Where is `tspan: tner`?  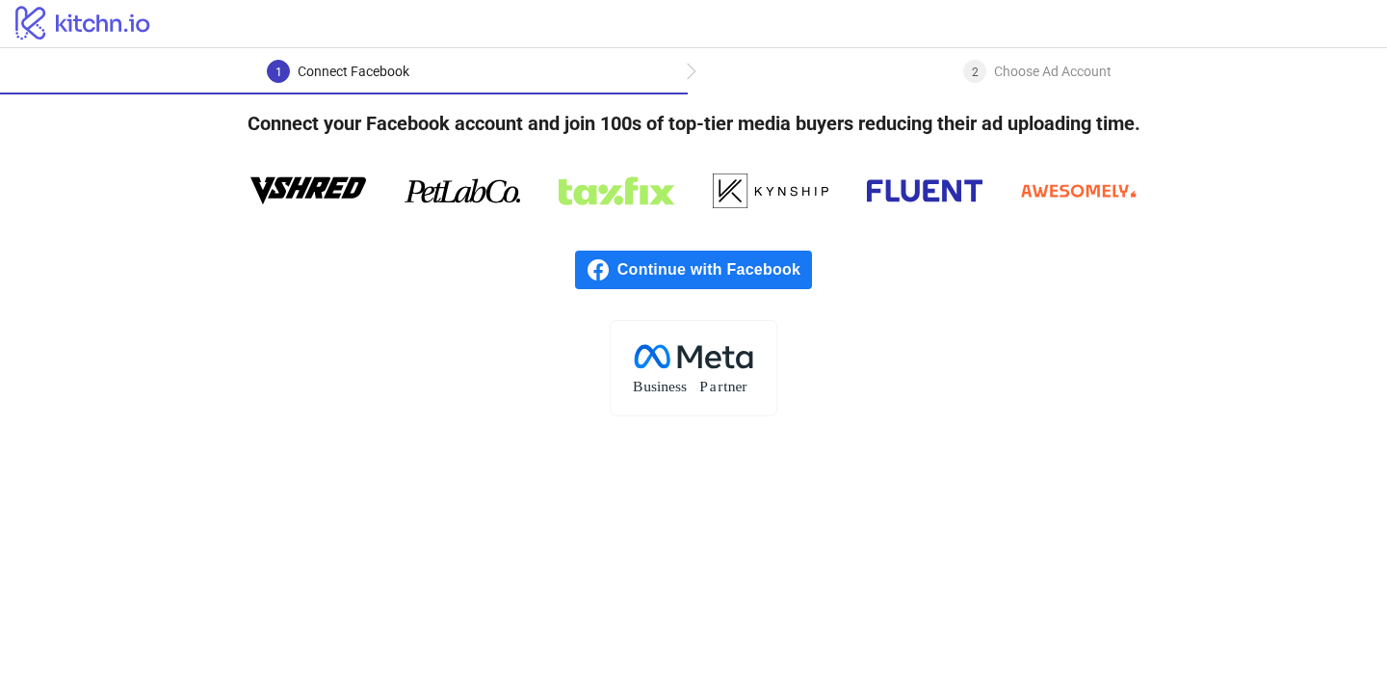
tspan: tner is located at coordinates (735, 385).